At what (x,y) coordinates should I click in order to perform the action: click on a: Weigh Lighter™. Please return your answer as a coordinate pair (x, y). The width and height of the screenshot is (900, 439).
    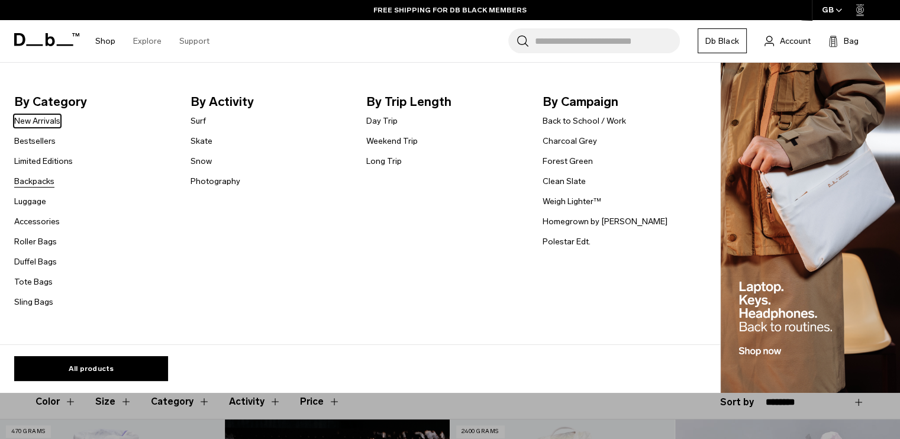
    Looking at the image, I should click on (572, 201).